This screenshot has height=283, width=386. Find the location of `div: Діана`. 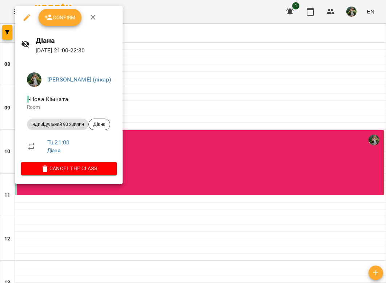

div: Діана is located at coordinates (99, 124).